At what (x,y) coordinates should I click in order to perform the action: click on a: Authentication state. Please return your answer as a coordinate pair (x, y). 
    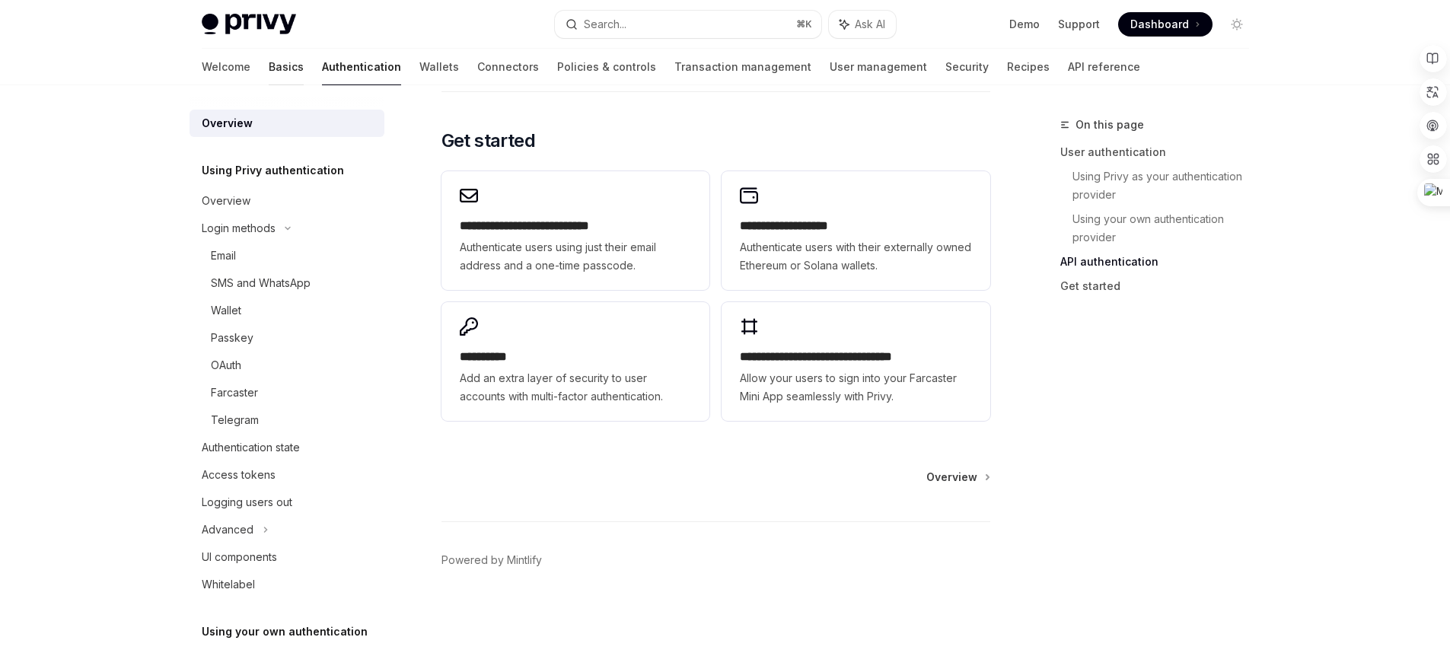
    Looking at the image, I should click on (287, 448).